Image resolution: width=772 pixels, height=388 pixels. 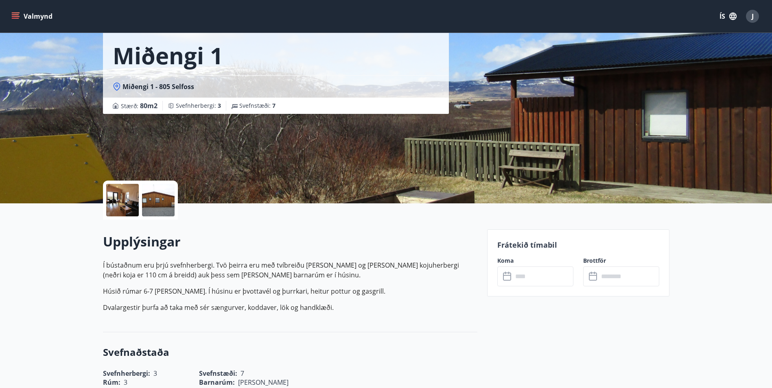 I want to click on label: Koma, so click(x=535, y=261).